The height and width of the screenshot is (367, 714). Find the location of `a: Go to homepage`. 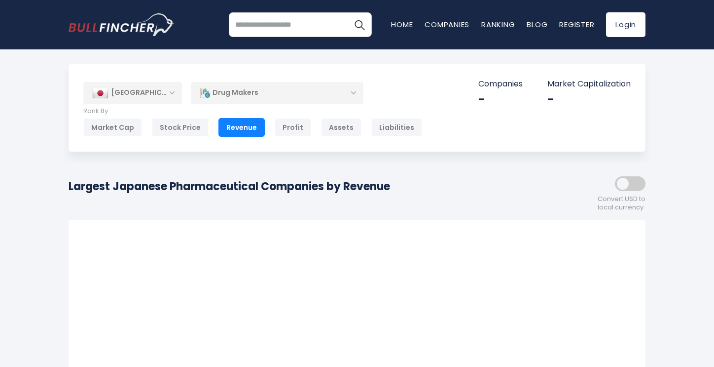

a: Go to homepage is located at coordinates (121, 25).